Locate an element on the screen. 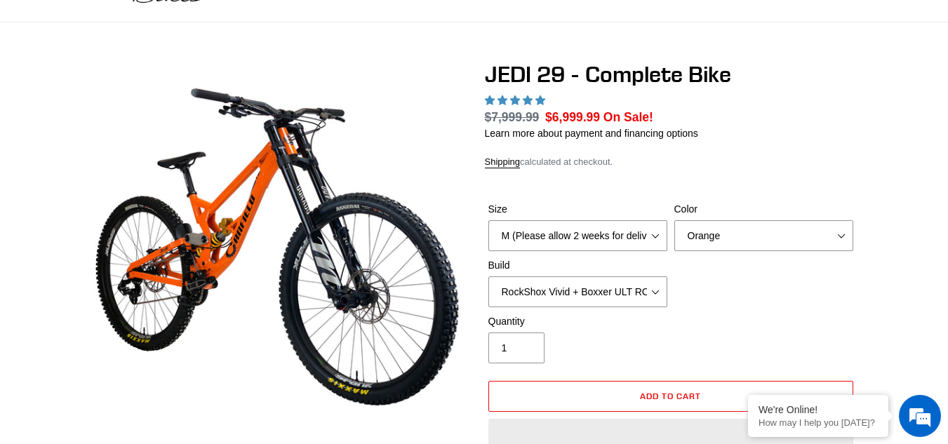  label: Size is located at coordinates (578, 209).